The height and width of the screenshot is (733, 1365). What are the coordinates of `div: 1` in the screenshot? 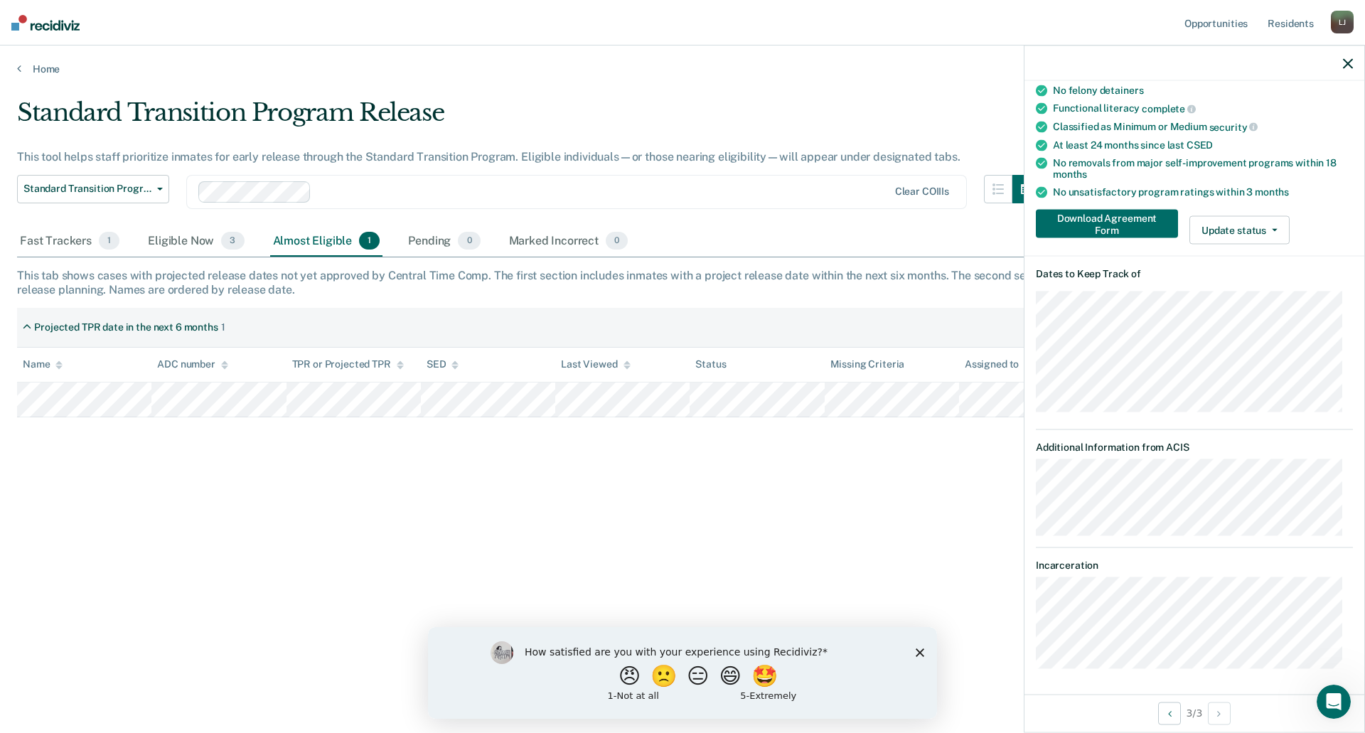 It's located at (223, 327).